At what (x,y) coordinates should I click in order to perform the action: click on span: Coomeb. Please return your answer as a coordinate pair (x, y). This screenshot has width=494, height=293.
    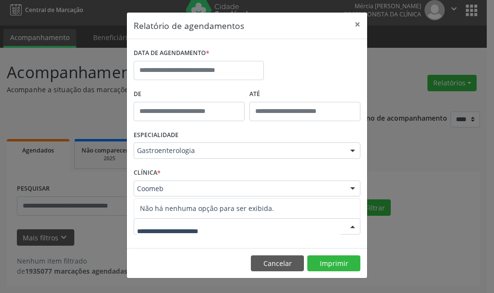
    Looking at the image, I should click on (239, 188).